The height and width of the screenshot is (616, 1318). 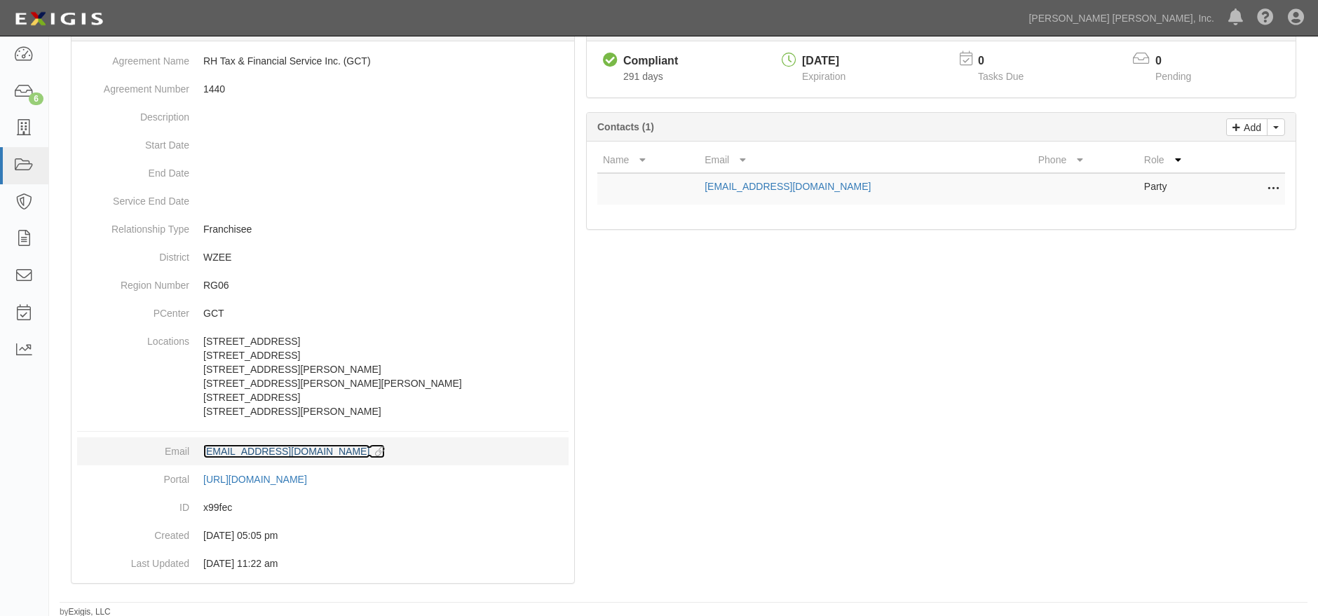 I want to click on dt: End Date, so click(x=133, y=170).